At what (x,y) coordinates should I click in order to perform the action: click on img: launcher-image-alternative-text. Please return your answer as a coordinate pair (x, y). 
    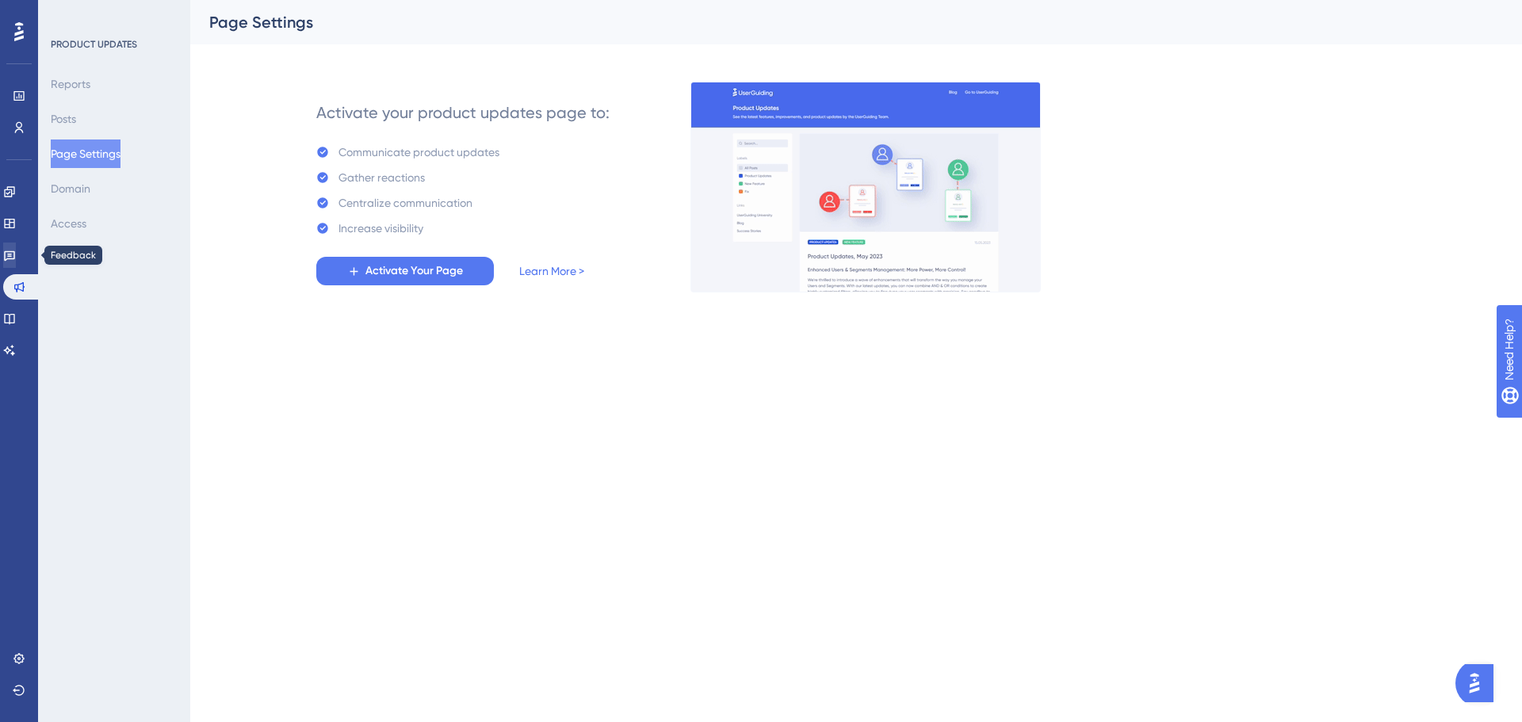
    Looking at the image, I should click on (19, 24).